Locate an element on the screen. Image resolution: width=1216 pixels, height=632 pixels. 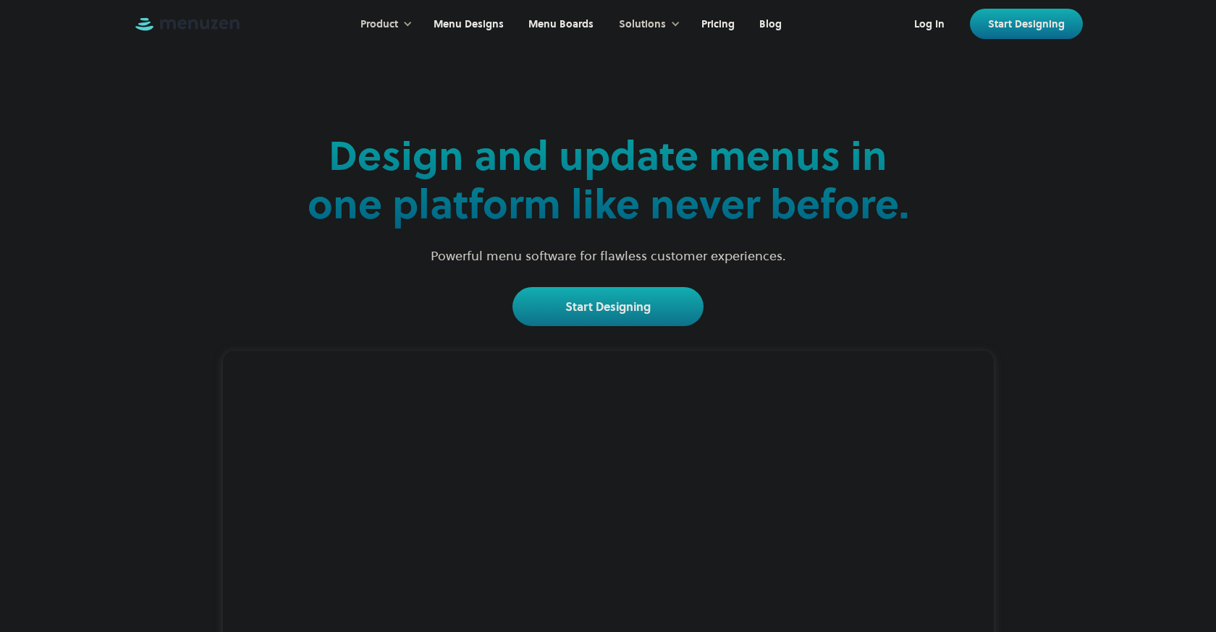
a: Log In is located at coordinates (929, 25).